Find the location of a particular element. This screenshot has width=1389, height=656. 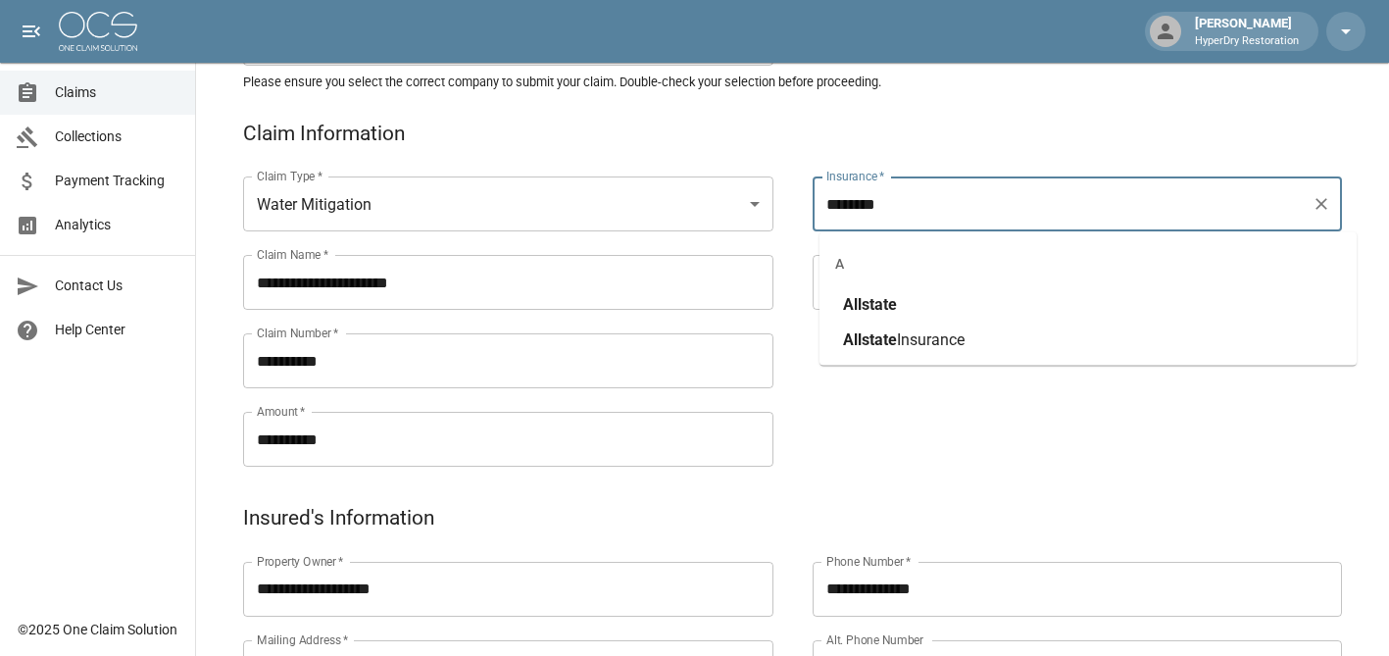

p: HyperDry Restoration is located at coordinates (1247, 41).